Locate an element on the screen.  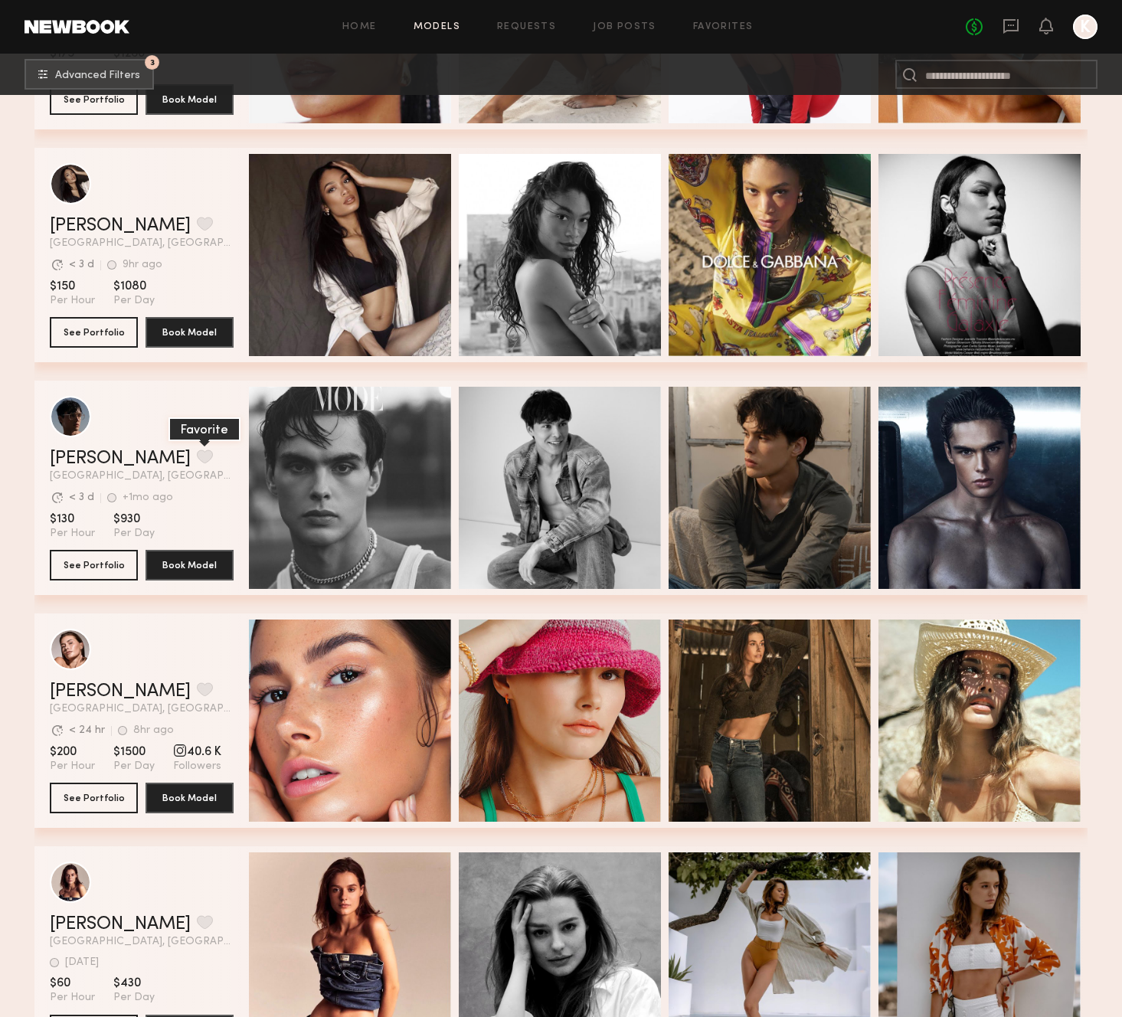
div: 9hr ago is located at coordinates (142, 265).